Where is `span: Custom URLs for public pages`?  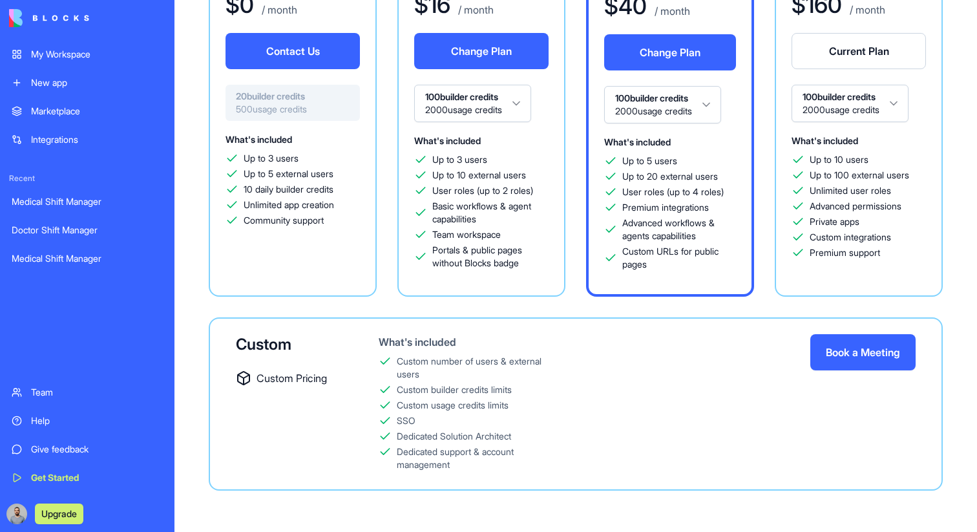 span: Custom URLs for public pages is located at coordinates (679, 258).